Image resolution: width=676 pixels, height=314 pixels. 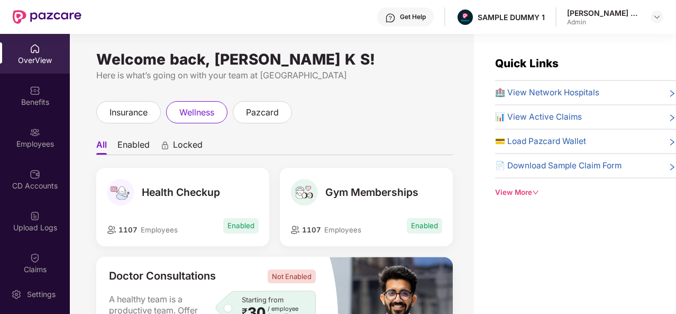 What do you see at coordinates (16, 294) in the screenshot?
I see `img: svg+xml;base64,PHN2ZyBpZD0iU2V0dGluZy0yMHgyMCIgeG1sbnM9Imh0dHA6Ly93d3cudzMub3JnLzIwMDAvc3ZnIiB3aW...` at bounding box center [16, 294].